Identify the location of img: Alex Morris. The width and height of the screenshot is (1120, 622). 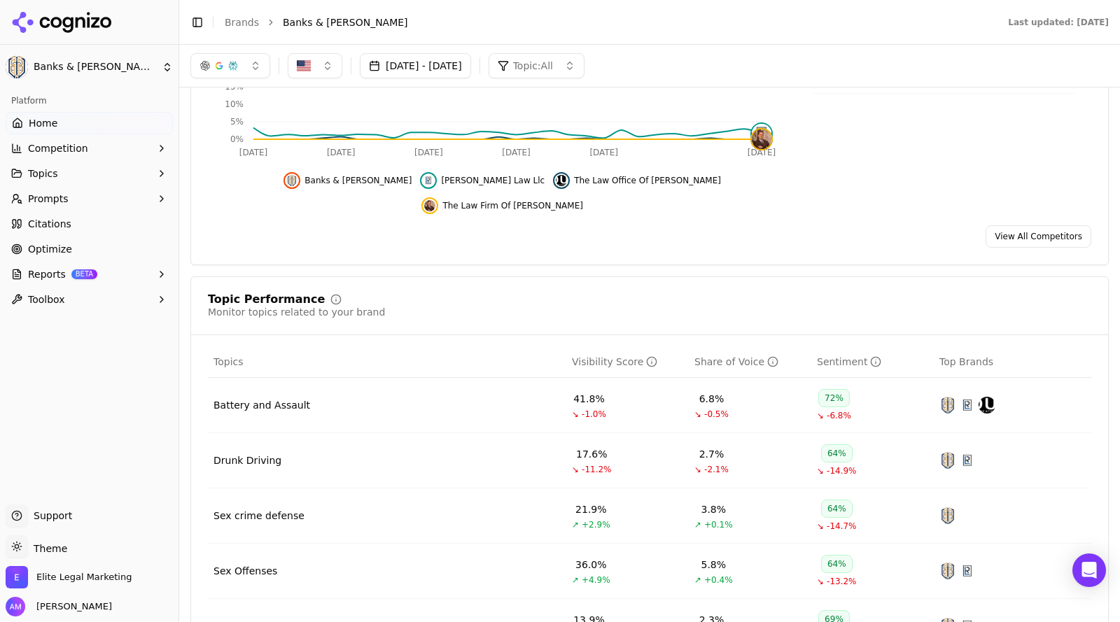
(15, 607).